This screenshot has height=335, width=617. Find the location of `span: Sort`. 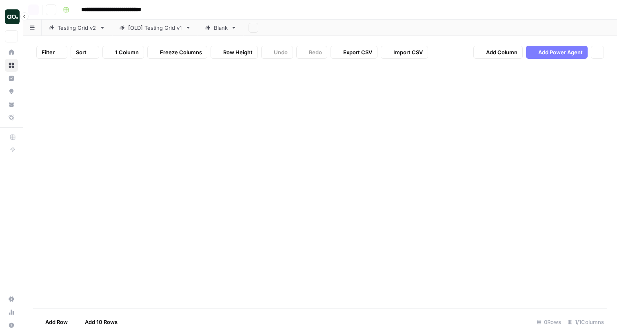

span: Sort is located at coordinates (81, 52).